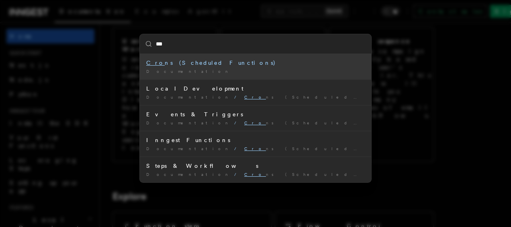 Image resolution: width=511 pixels, height=227 pixels. Describe the element at coordinates (256, 88) in the screenshot. I see `div: Local Development` at that location.